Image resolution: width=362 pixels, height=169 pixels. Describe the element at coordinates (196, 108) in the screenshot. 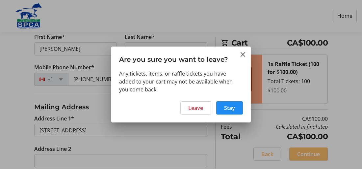

I see `span: Leave` at that location.